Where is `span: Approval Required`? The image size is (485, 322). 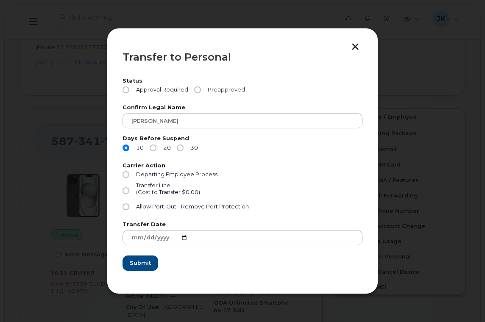
span: Approval Required is located at coordinates (160, 90).